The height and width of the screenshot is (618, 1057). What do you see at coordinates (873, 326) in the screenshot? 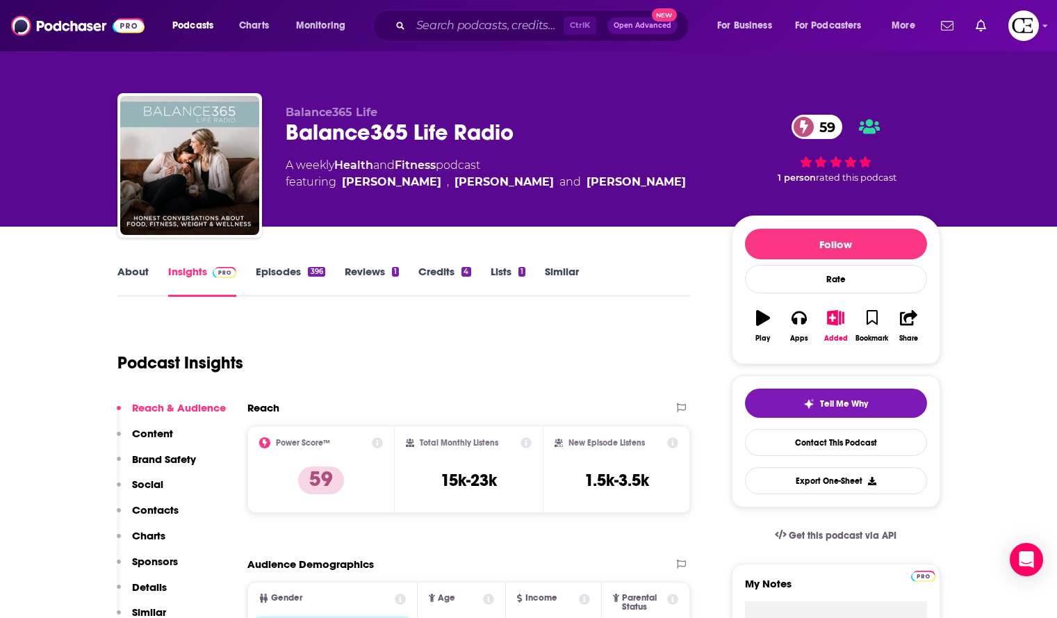
I see `button: Bookmark` at bounding box center [873, 326].